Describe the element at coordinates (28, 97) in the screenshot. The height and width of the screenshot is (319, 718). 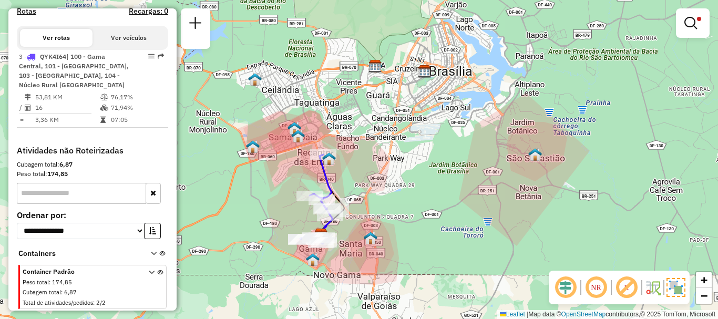
I see `i: Distância Total` at that location.